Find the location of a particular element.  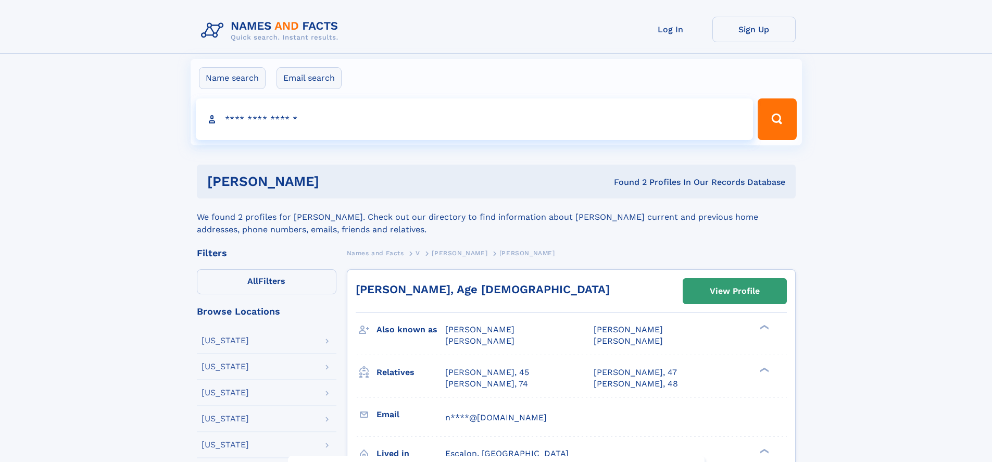

label: Email search is located at coordinates (309, 78).